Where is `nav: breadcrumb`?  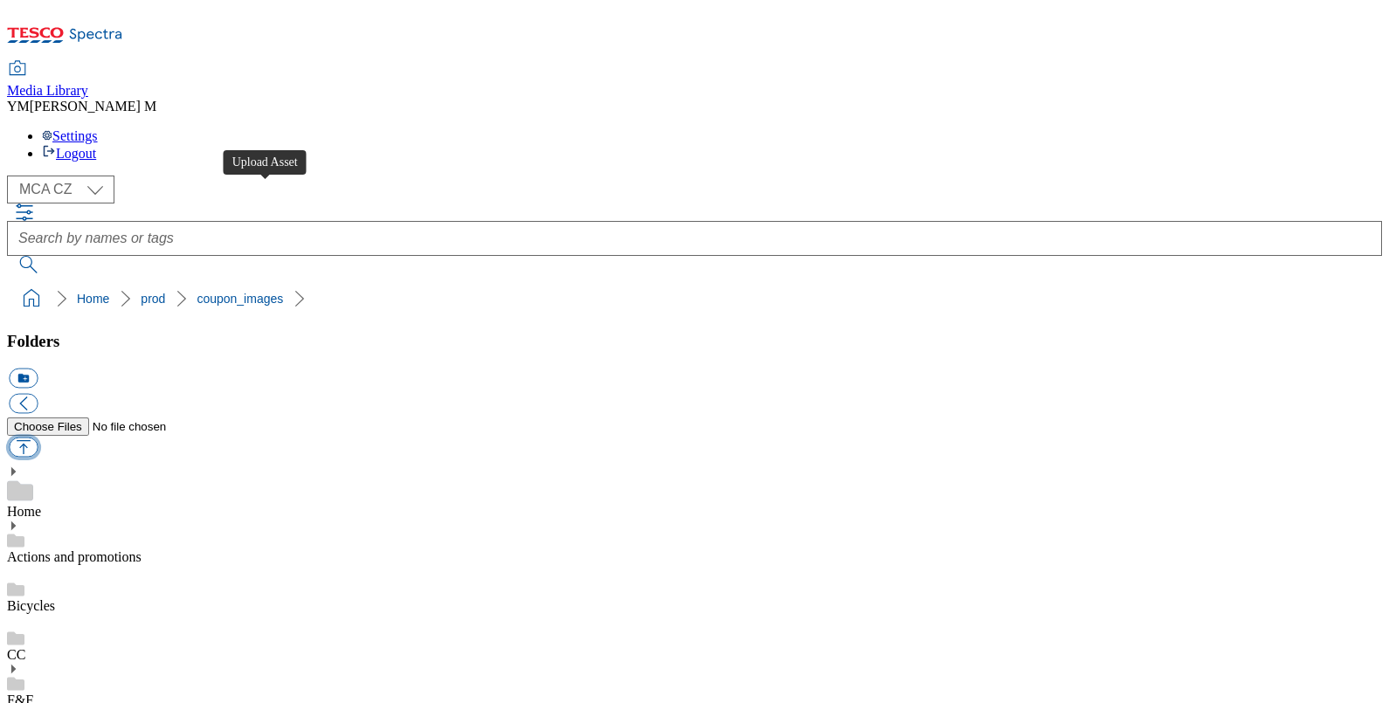 nav: breadcrumb is located at coordinates (694, 299).